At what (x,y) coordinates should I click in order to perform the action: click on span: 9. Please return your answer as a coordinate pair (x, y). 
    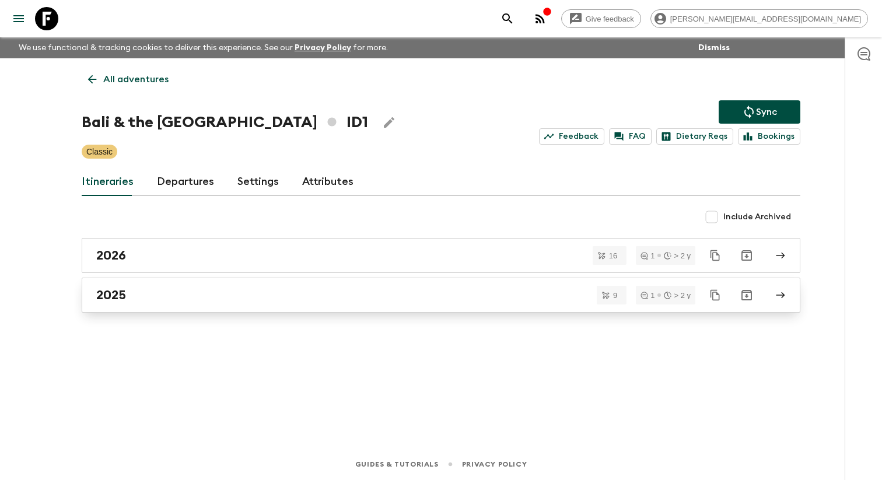
    Looking at the image, I should click on (615, 295).